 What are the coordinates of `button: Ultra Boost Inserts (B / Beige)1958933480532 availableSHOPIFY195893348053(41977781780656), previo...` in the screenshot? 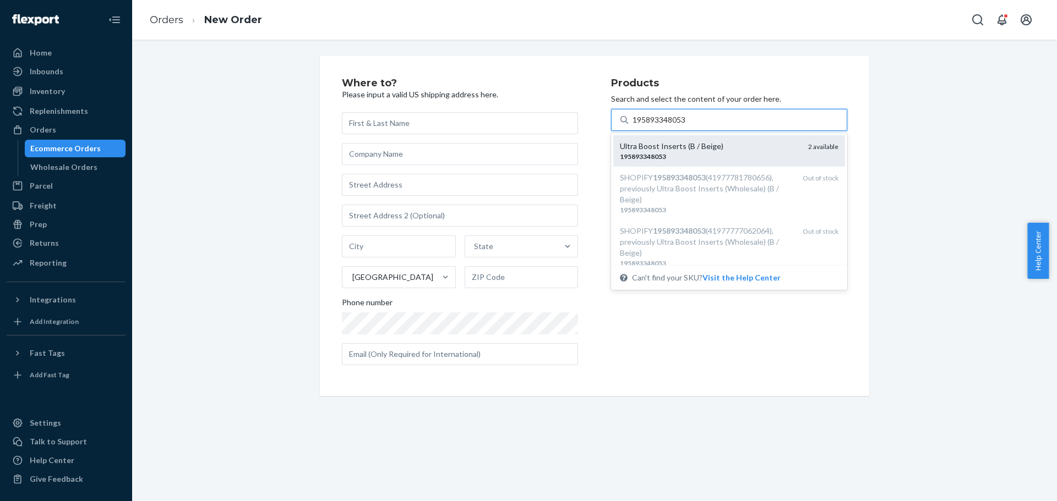 It's located at (741, 278).